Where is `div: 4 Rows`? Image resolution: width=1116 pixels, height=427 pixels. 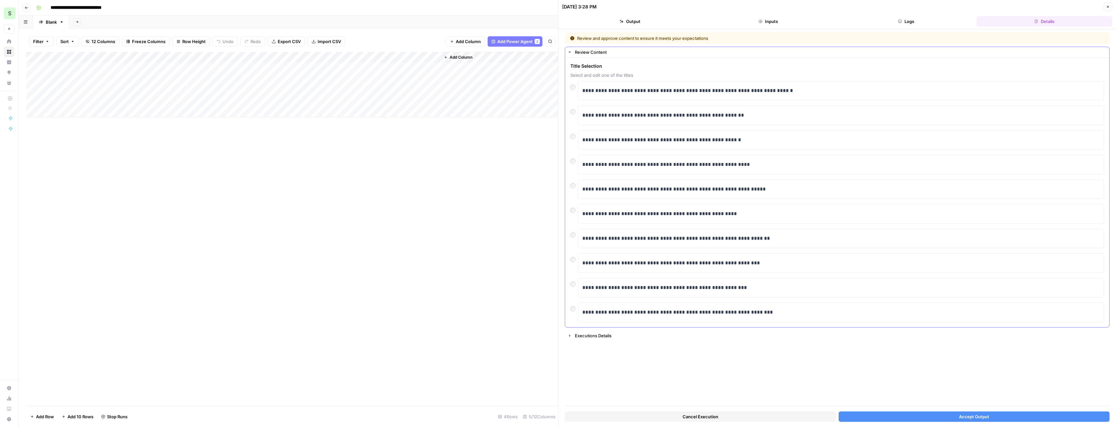
div: 4 Rows is located at coordinates (508, 417).